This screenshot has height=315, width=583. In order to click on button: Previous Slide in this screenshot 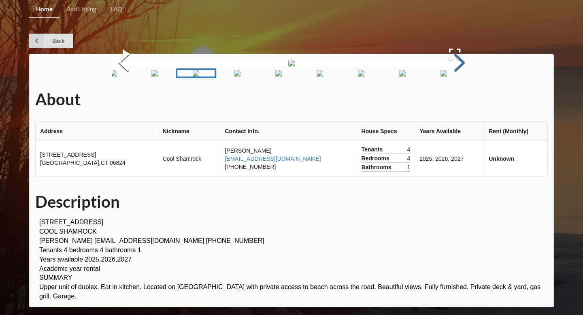, I will do `click(124, 63)`.